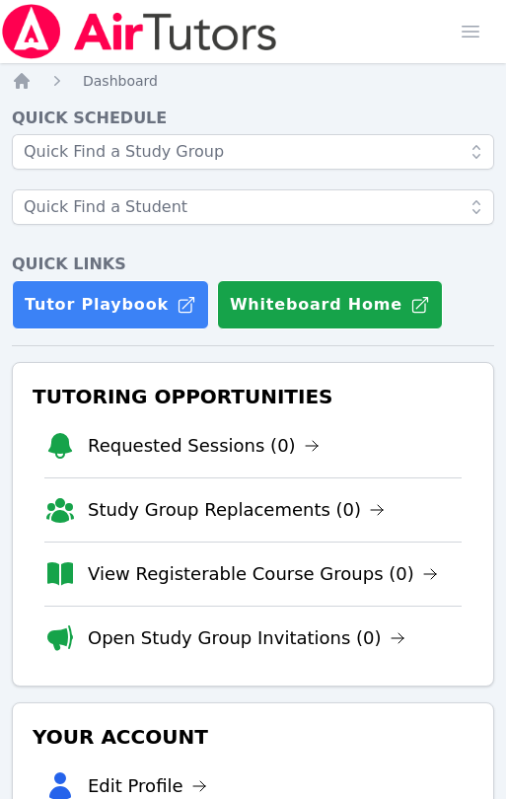 The height and width of the screenshot is (799, 506). Describe the element at coordinates (253, 118) in the screenshot. I see `h4: Quick Schedule` at that location.